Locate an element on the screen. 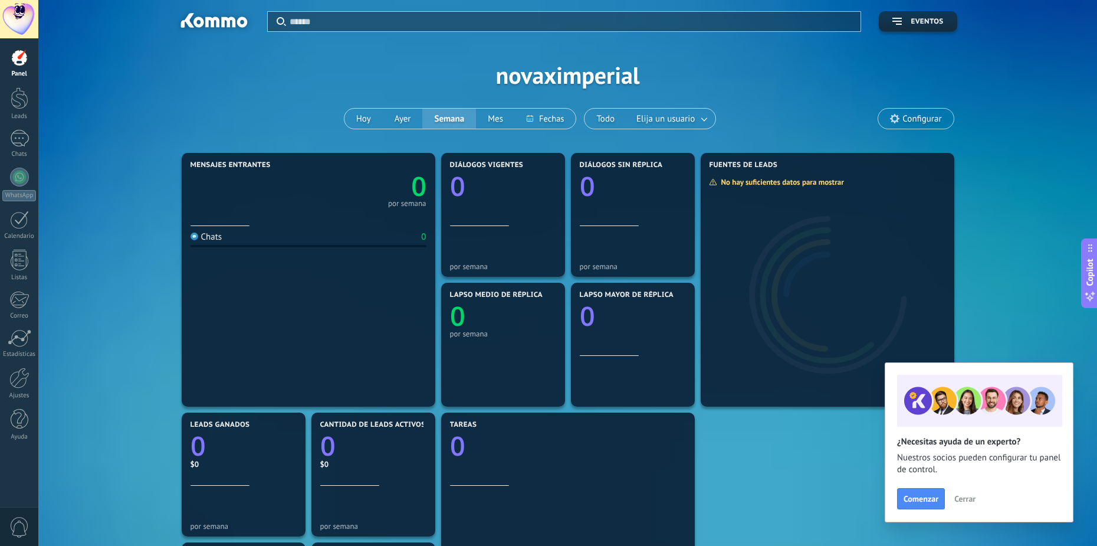  span: Cerrar is located at coordinates (965, 498).